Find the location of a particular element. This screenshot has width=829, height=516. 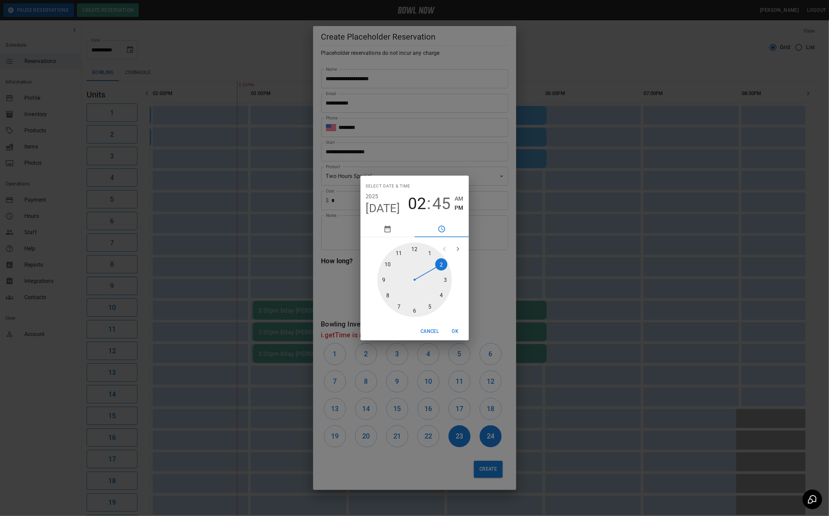

button: pick time is located at coordinates (442, 229).